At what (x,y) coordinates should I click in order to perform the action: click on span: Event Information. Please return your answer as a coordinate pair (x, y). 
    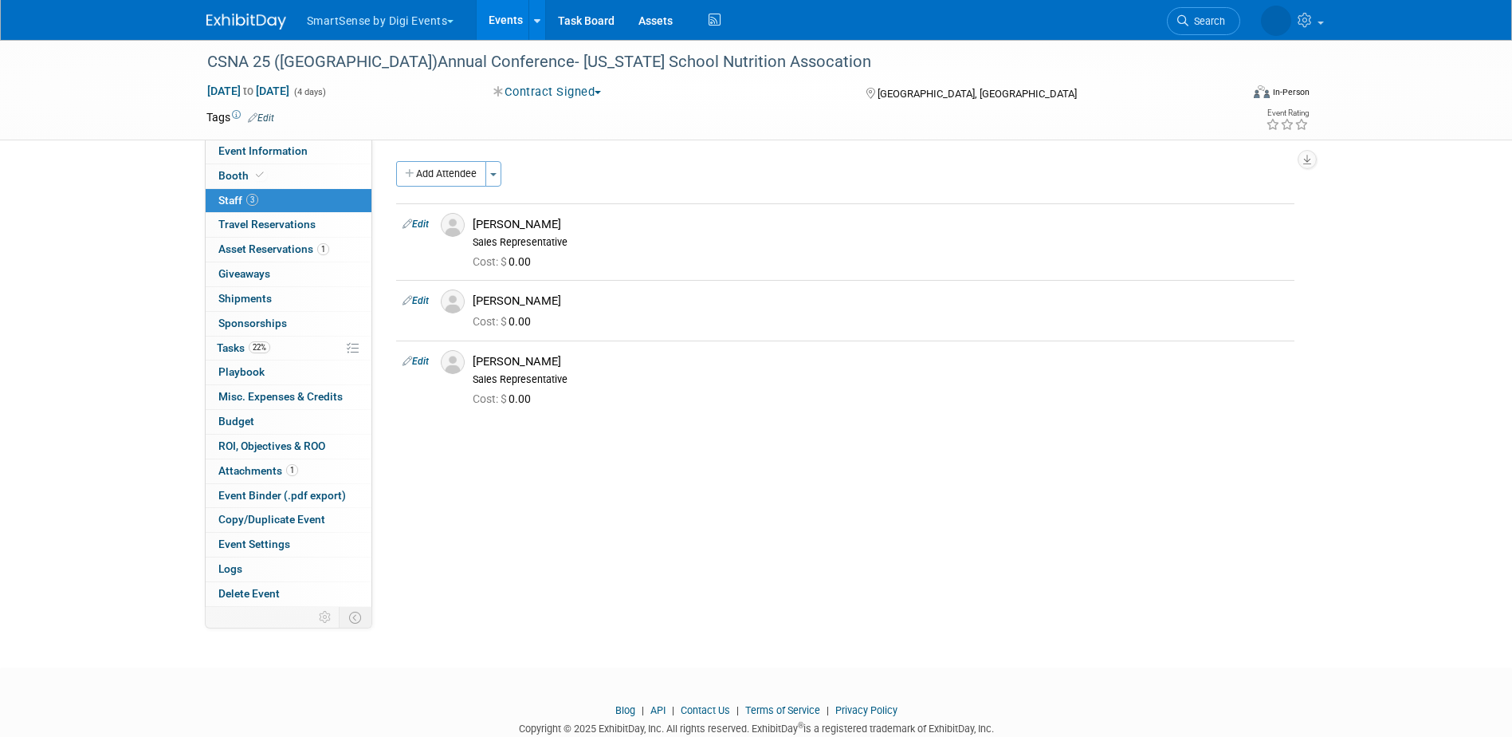
    Looking at the image, I should click on (263, 151).